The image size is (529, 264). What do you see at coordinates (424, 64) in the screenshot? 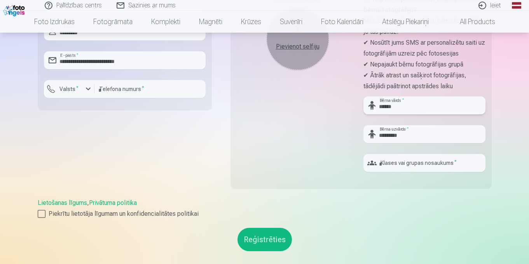
I see `p: ✔ Nepajaukt bērnu fotogrāfijas grupā` at bounding box center [424, 64].